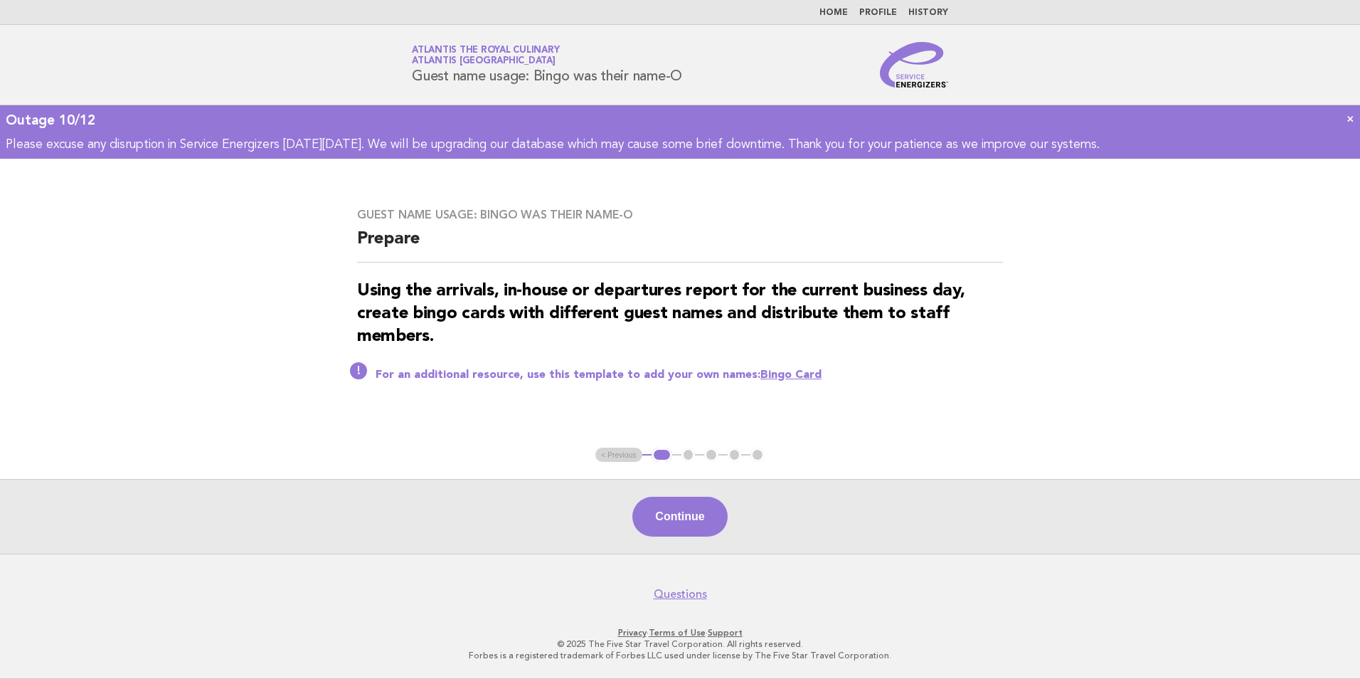  What do you see at coordinates (632, 632) in the screenshot?
I see `a: Privacy` at bounding box center [632, 632].